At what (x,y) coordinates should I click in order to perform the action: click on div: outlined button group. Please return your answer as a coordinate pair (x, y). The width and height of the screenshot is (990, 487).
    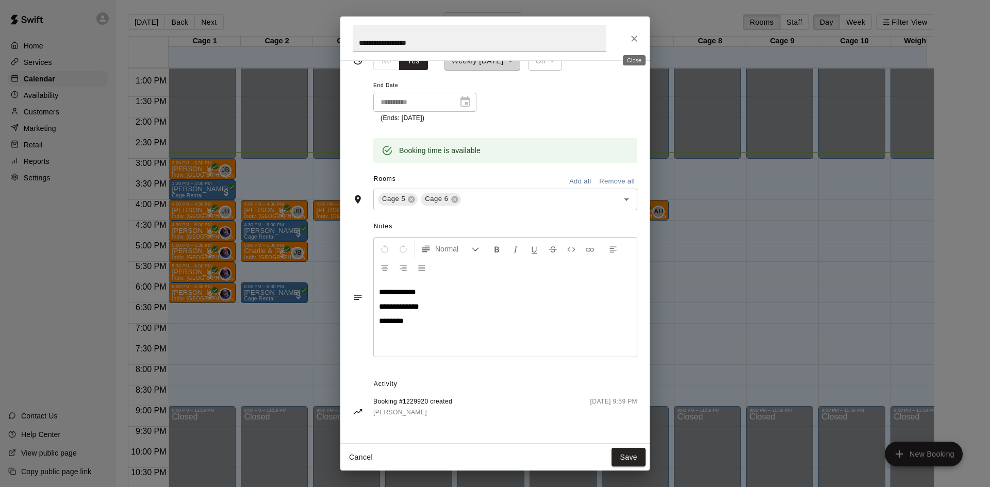
    Looking at the image, I should click on (401, 61).